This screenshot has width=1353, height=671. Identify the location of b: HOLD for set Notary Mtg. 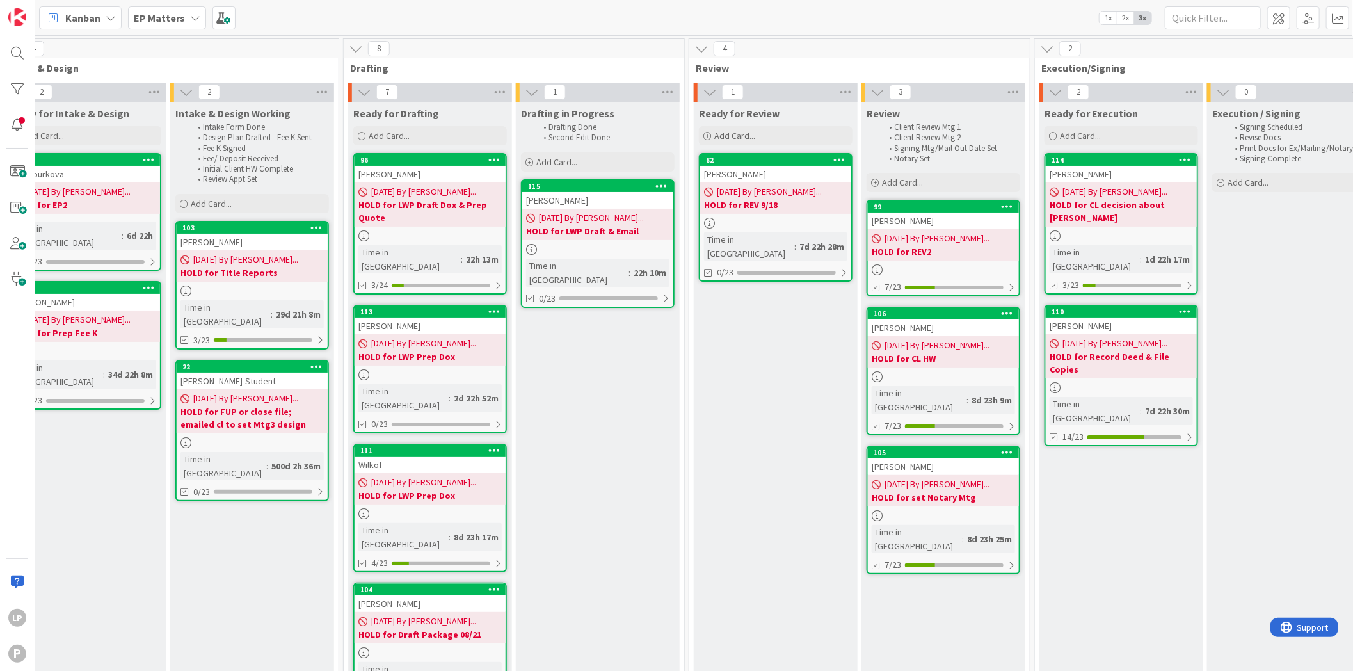
(943, 497).